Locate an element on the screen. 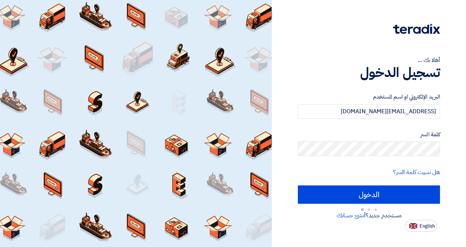 This screenshot has height=247, width=466. div: مستخدم جديد؟ is located at coordinates (369, 216).